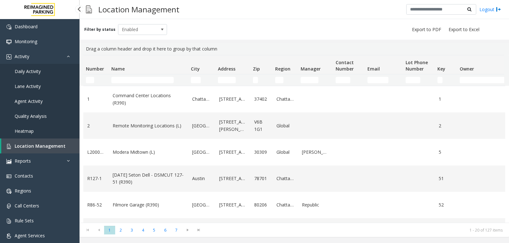 This screenshot has height=243, width=509. What do you see at coordinates (202, 179) in the screenshot?
I see `a: Austin` at bounding box center [202, 179].